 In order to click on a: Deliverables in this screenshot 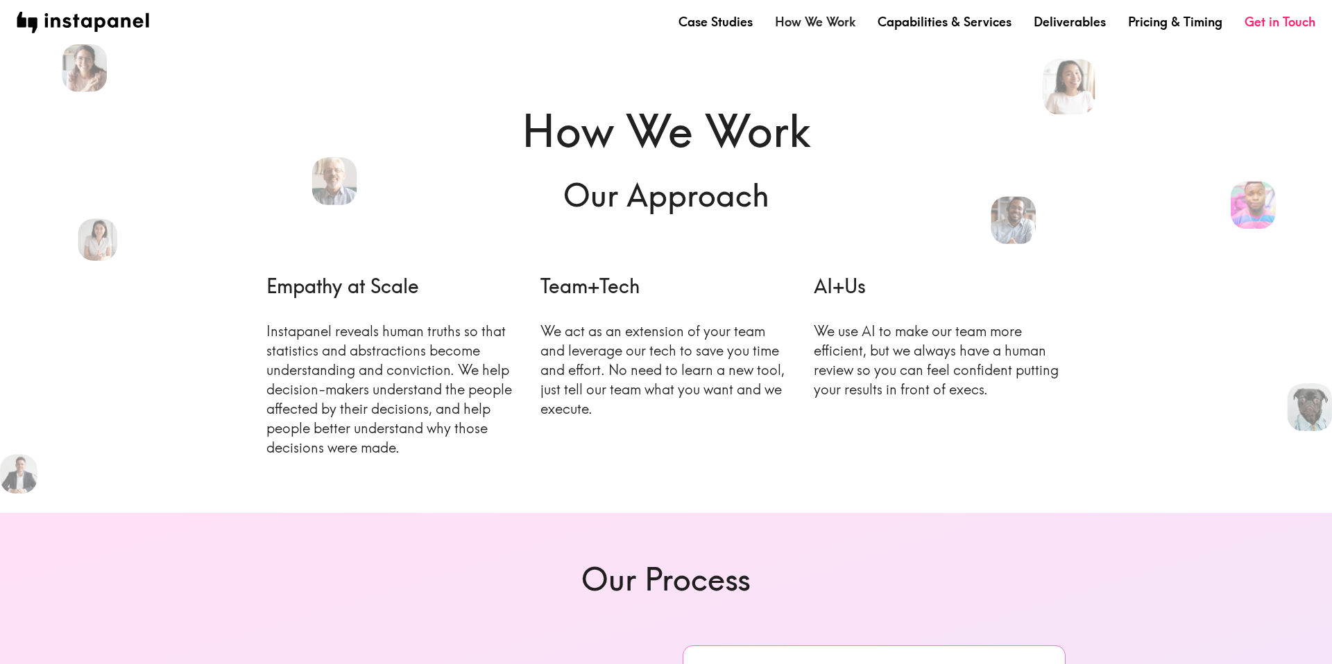, I will do `click(1069, 22)`.